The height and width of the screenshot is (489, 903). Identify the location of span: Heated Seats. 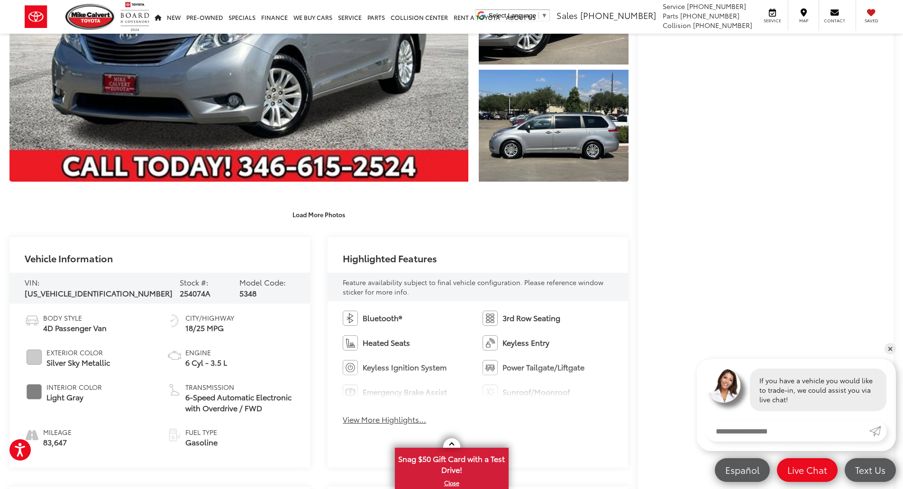
(386, 342).